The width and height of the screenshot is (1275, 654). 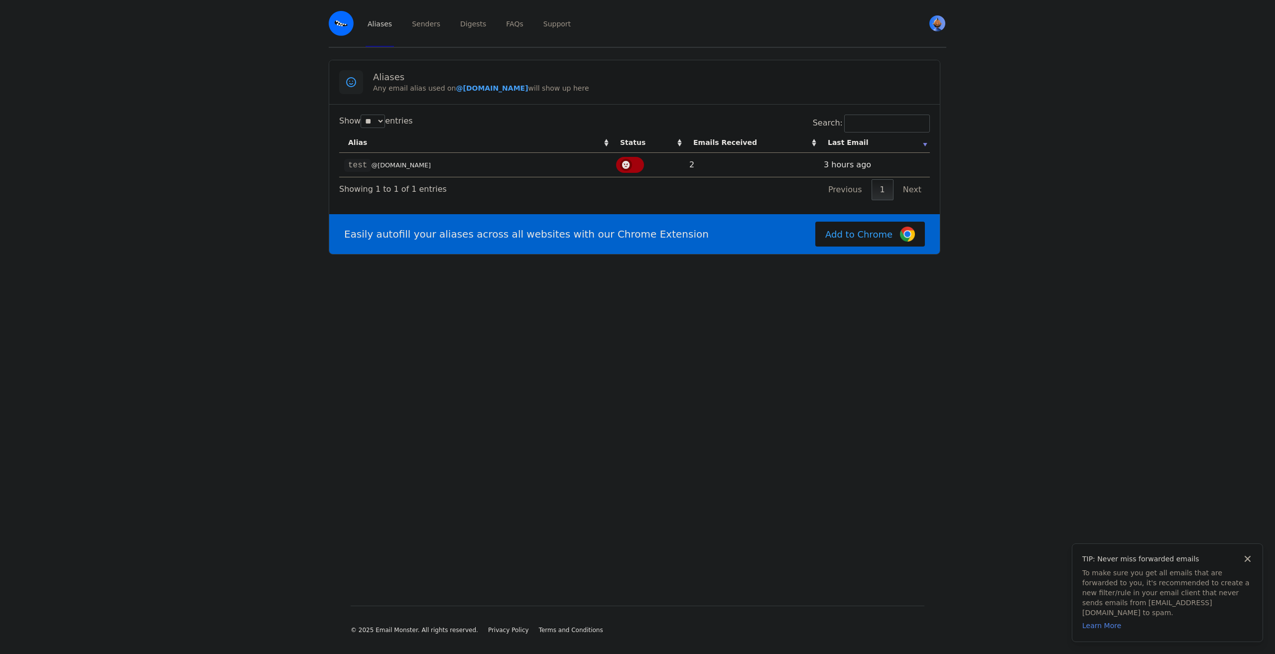 I want to click on div: Showing 1 to 1 of 1 entries, so click(x=393, y=186).